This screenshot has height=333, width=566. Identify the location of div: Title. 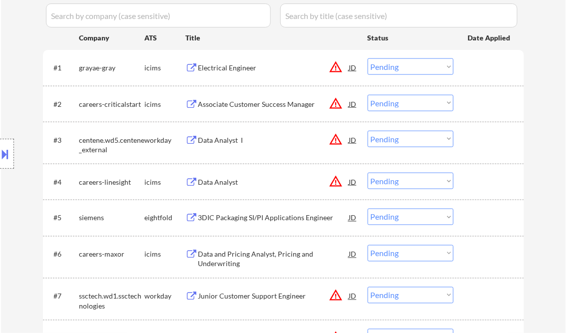
(272, 38).